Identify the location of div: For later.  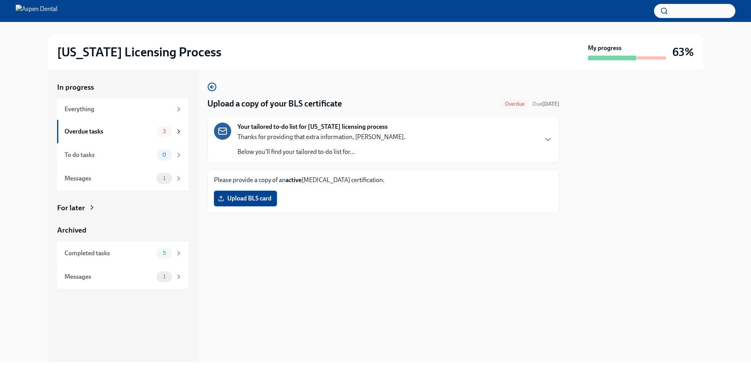
(71, 208).